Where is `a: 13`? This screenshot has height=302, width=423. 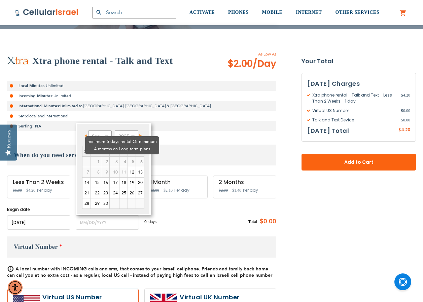
a: 13 is located at coordinates (140, 172).